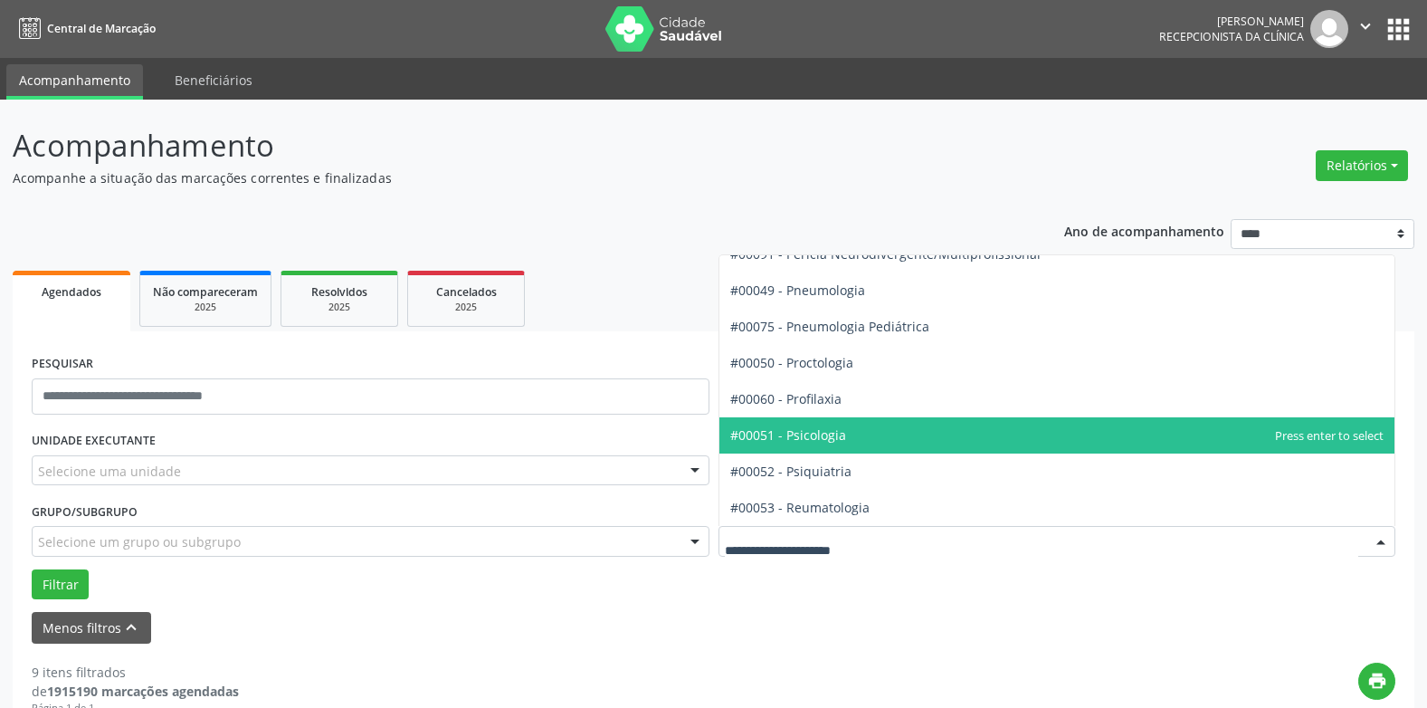  What do you see at coordinates (503, 177) in the screenshot?
I see `p: Acompanhe a situação das marcações correntes e finalizadas` at bounding box center [503, 177].